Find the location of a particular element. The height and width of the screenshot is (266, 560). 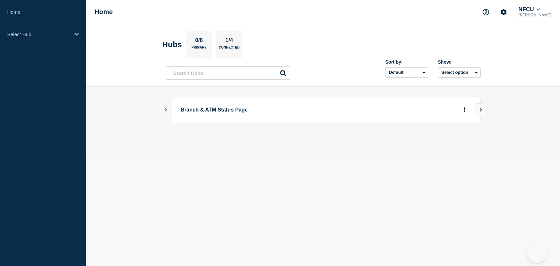

button: Show Connected Hubs is located at coordinates (166, 110).